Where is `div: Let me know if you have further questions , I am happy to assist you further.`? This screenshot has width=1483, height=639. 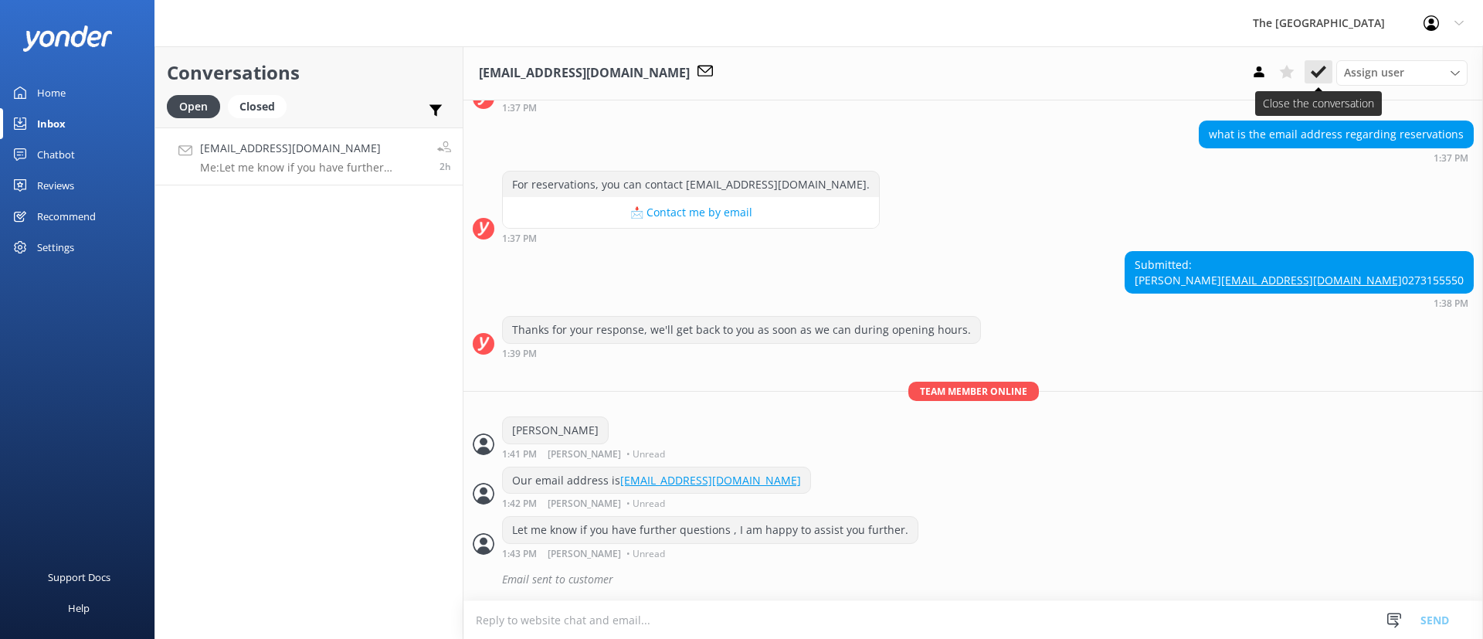 div: Let me know if you have further questions , I am happy to assist you further. is located at coordinates (710, 530).